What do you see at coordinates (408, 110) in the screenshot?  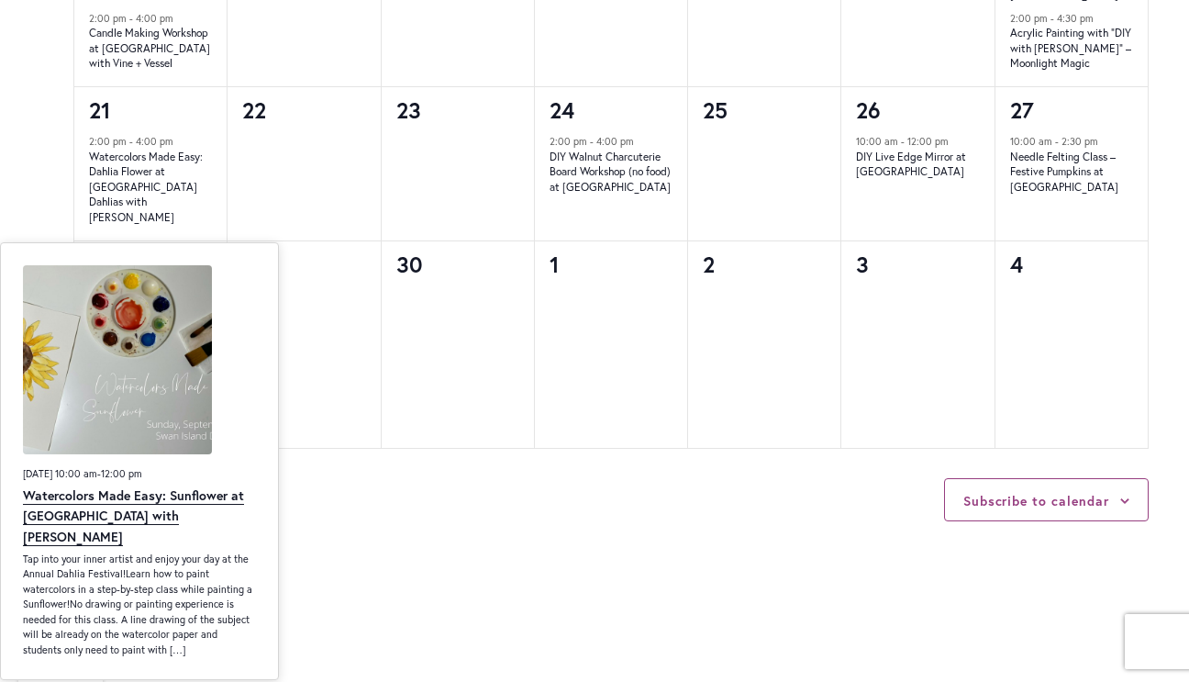 I see `time: 23` at bounding box center [408, 110].